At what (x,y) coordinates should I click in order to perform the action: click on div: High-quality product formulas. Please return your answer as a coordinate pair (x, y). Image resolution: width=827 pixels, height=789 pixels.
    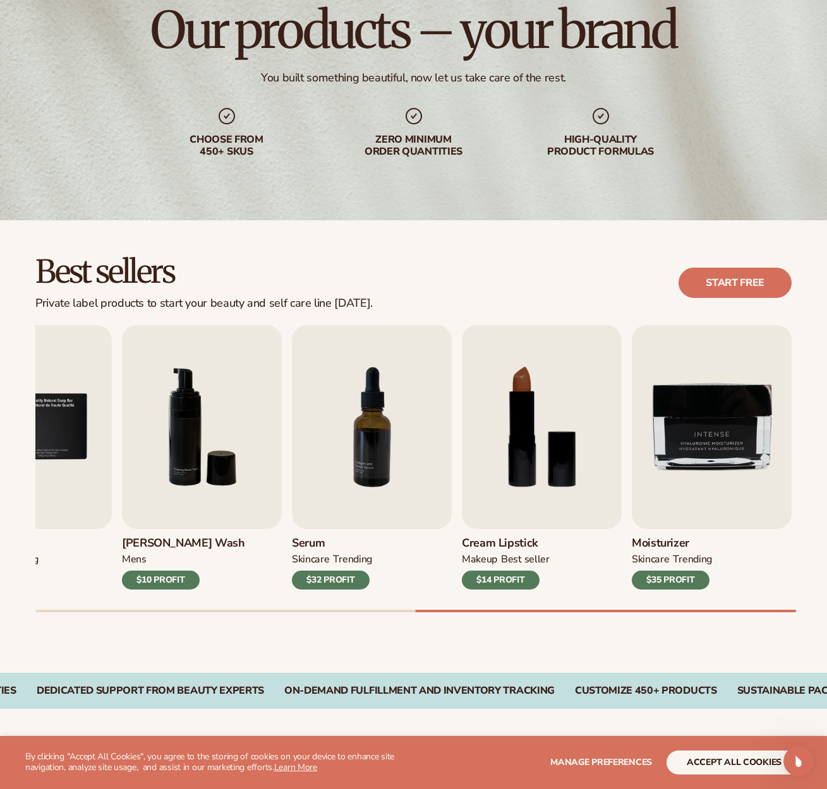
    Looking at the image, I should click on (601, 146).